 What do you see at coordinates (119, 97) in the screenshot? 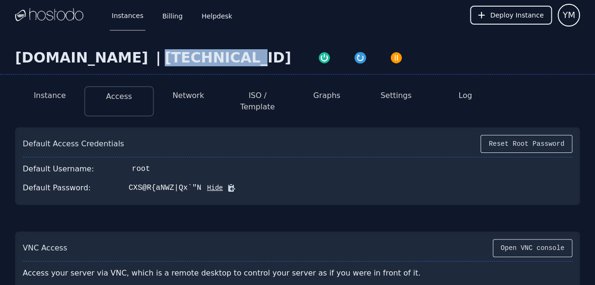
I see `button: Access` at bounding box center [119, 97].